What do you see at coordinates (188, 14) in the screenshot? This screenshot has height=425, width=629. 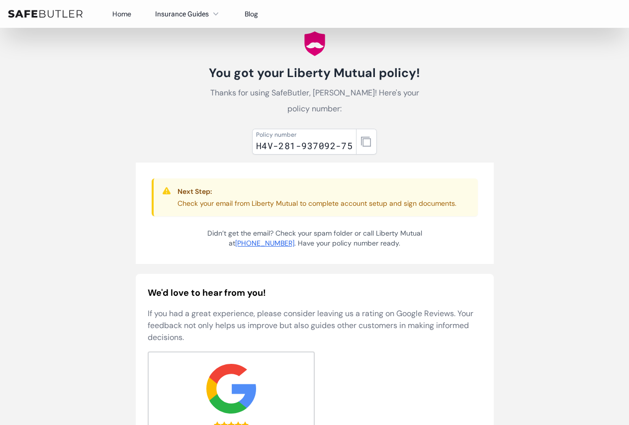 I see `button: Insurance Guides` at bounding box center [188, 14].